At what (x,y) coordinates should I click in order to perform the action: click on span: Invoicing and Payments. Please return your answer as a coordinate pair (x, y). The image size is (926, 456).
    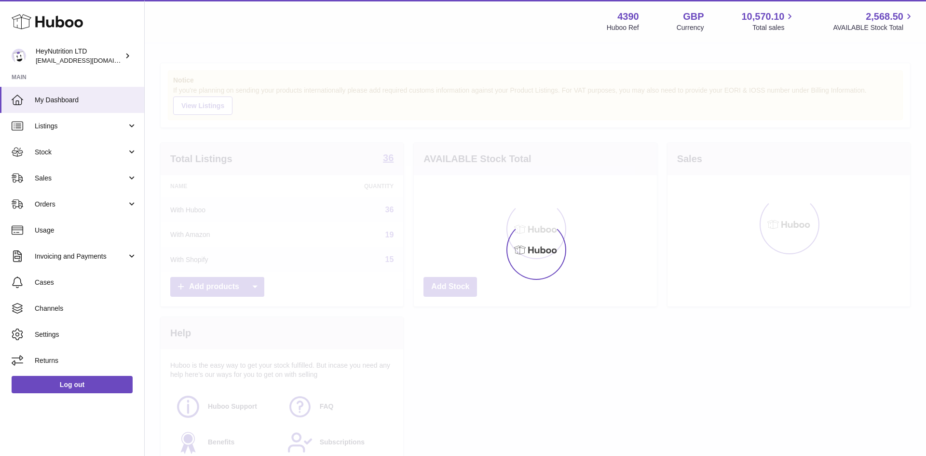
    Looking at the image, I should click on (81, 256).